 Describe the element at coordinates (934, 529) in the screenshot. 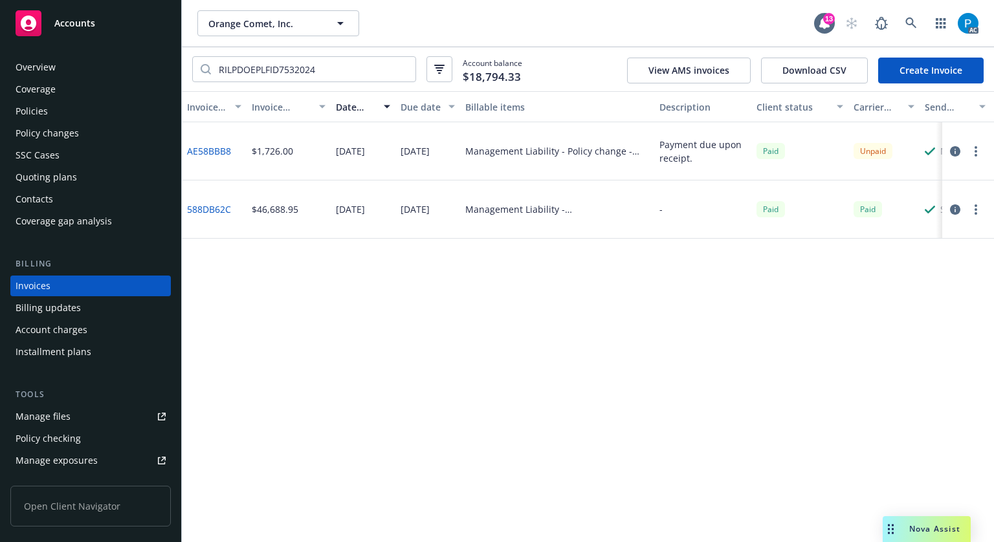

I see `span: Nova Assist` at that location.